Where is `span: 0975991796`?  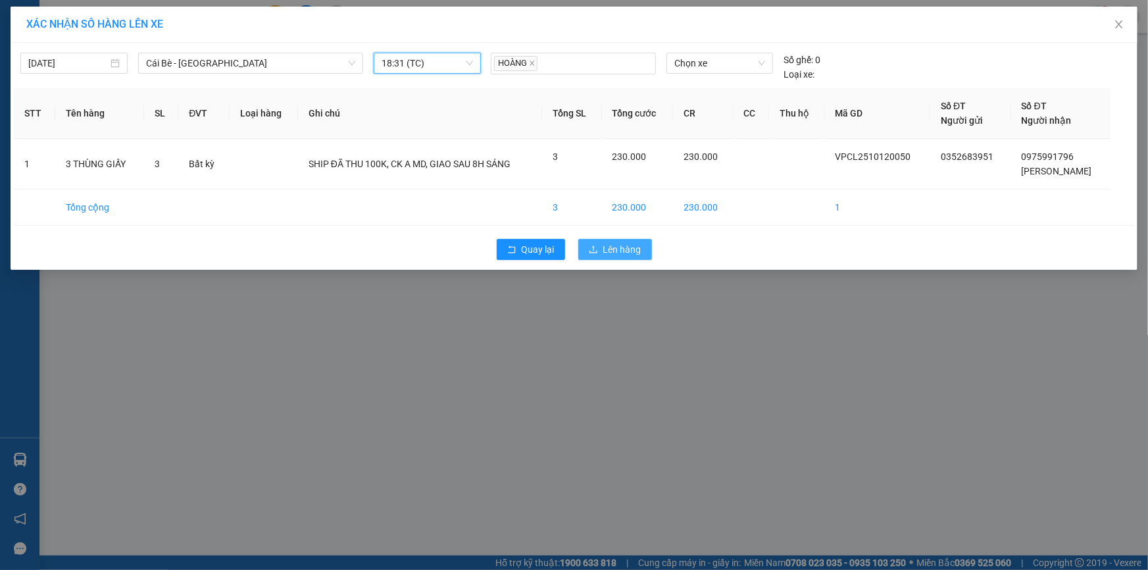 span: 0975991796 is located at coordinates (1048, 157).